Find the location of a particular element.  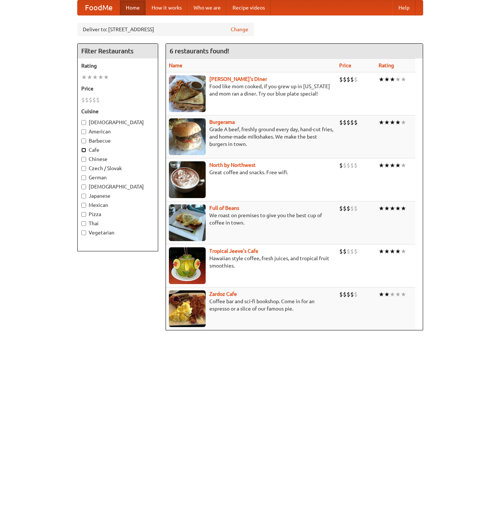

b: North by Northwest is located at coordinates (232, 165).